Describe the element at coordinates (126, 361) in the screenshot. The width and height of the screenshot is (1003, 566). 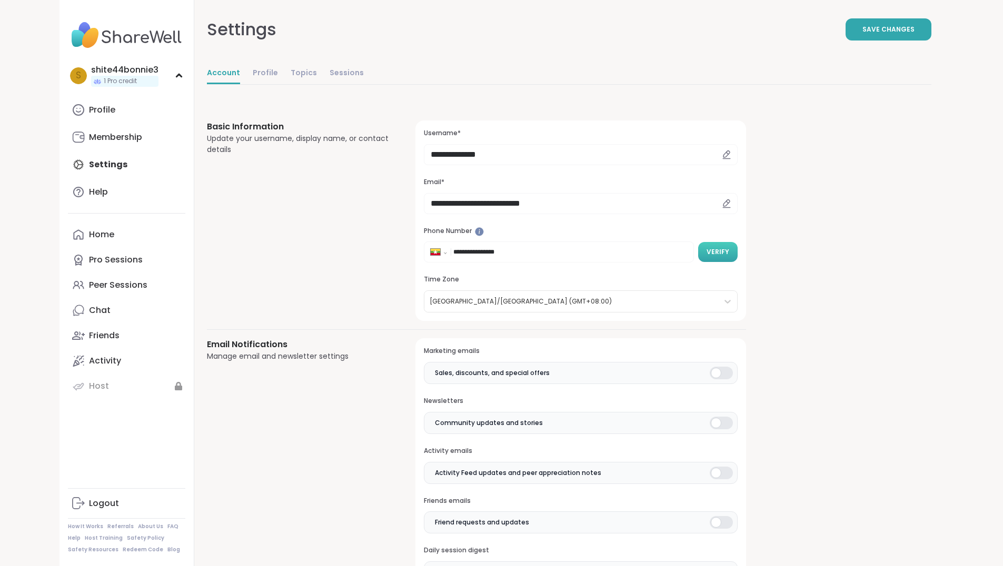
I see `a: Activity` at that location.